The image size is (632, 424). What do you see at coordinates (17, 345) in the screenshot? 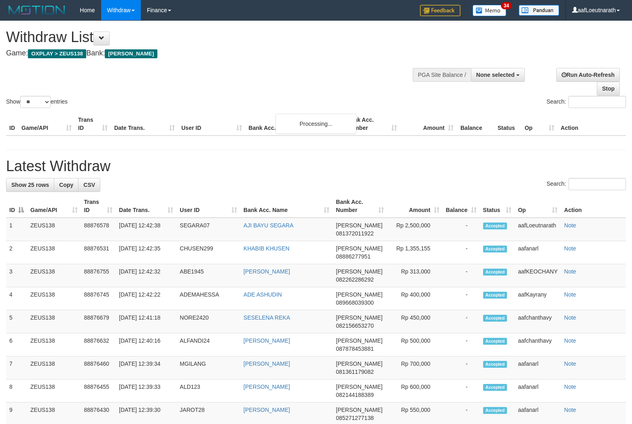
I see `td: 6` at bounding box center [17, 345].